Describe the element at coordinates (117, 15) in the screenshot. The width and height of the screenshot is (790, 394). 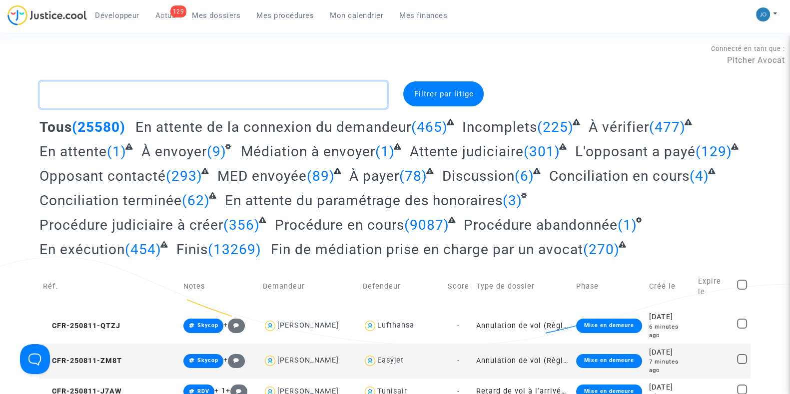
I see `a: Développeur` at that location.